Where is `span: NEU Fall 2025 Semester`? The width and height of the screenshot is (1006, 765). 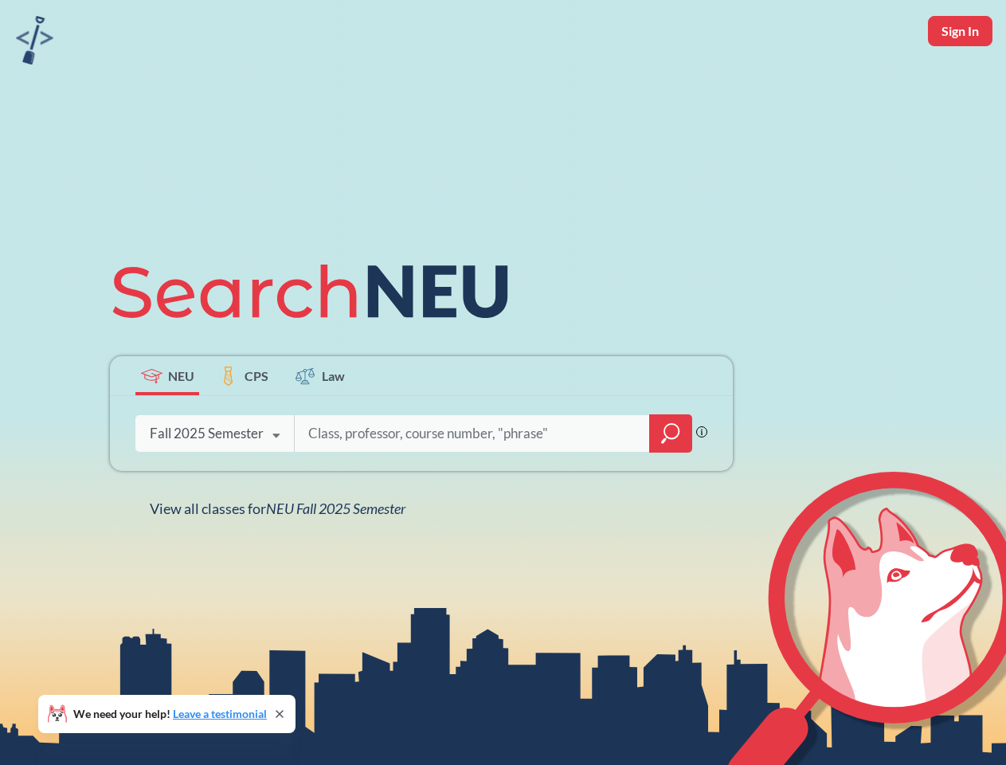 span: NEU Fall 2025 Semester is located at coordinates (335, 508).